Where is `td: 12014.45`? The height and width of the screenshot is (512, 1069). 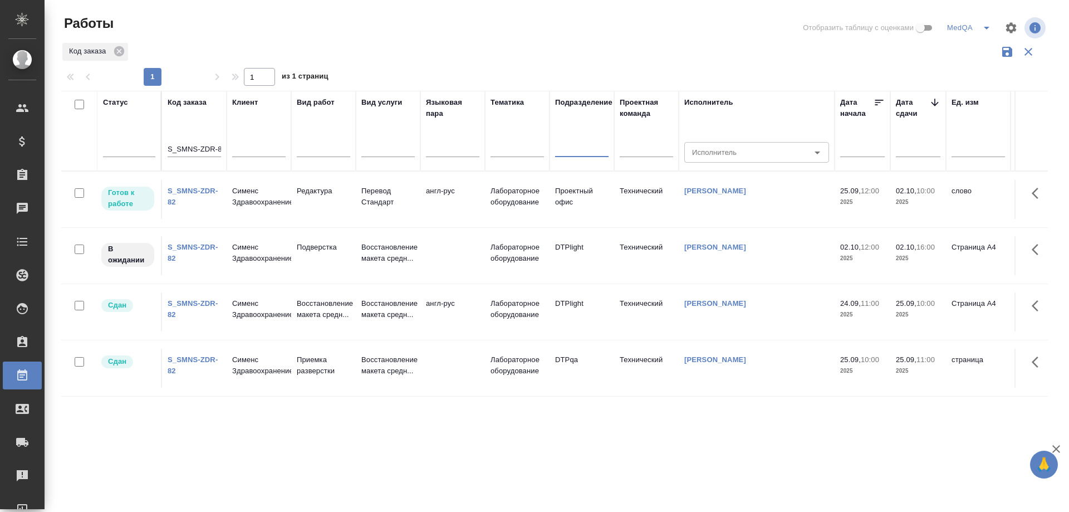 td: 12014.45 is located at coordinates (1039, 199).